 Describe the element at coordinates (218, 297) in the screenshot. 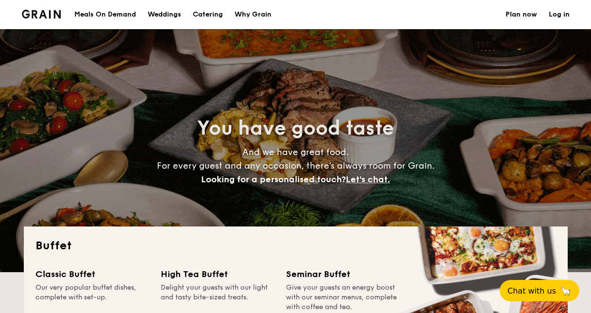

I see `div: Delight your guests with our light and tasty bite-sized treats.` at that location.